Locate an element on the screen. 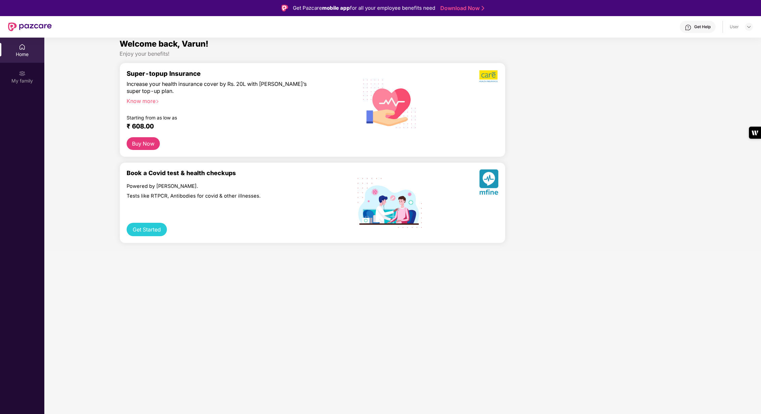 This screenshot has height=414, width=761. button: Get Started is located at coordinates (147, 230).